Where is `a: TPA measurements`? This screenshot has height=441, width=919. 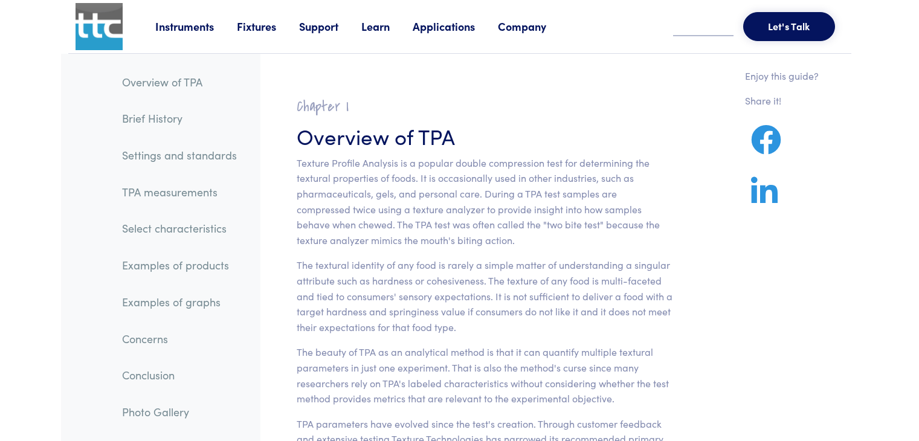 a: TPA measurements is located at coordinates (179, 192).